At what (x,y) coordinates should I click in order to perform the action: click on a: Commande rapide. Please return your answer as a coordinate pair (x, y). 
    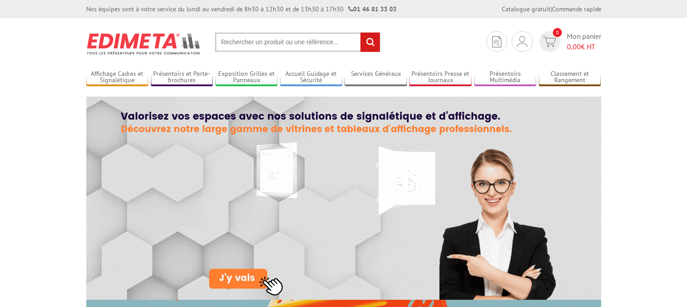
    Looking at the image, I should click on (577, 9).